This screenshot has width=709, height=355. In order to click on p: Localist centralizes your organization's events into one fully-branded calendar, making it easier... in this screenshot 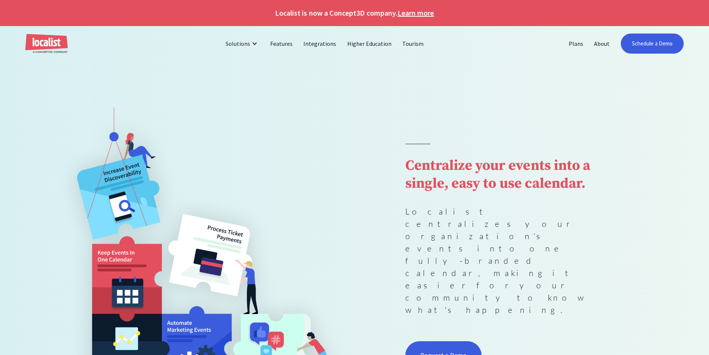, I will do `click(506, 260)`.